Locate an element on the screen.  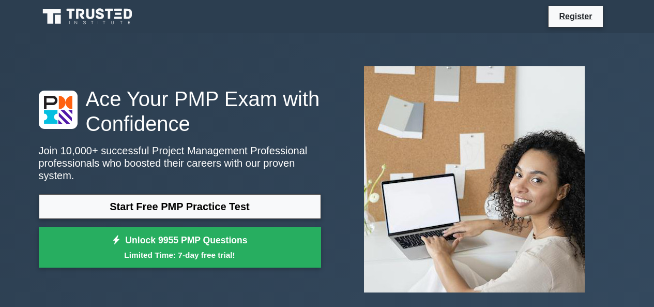
h1: Ace Your PMP Exam with Confidence is located at coordinates (180, 111).